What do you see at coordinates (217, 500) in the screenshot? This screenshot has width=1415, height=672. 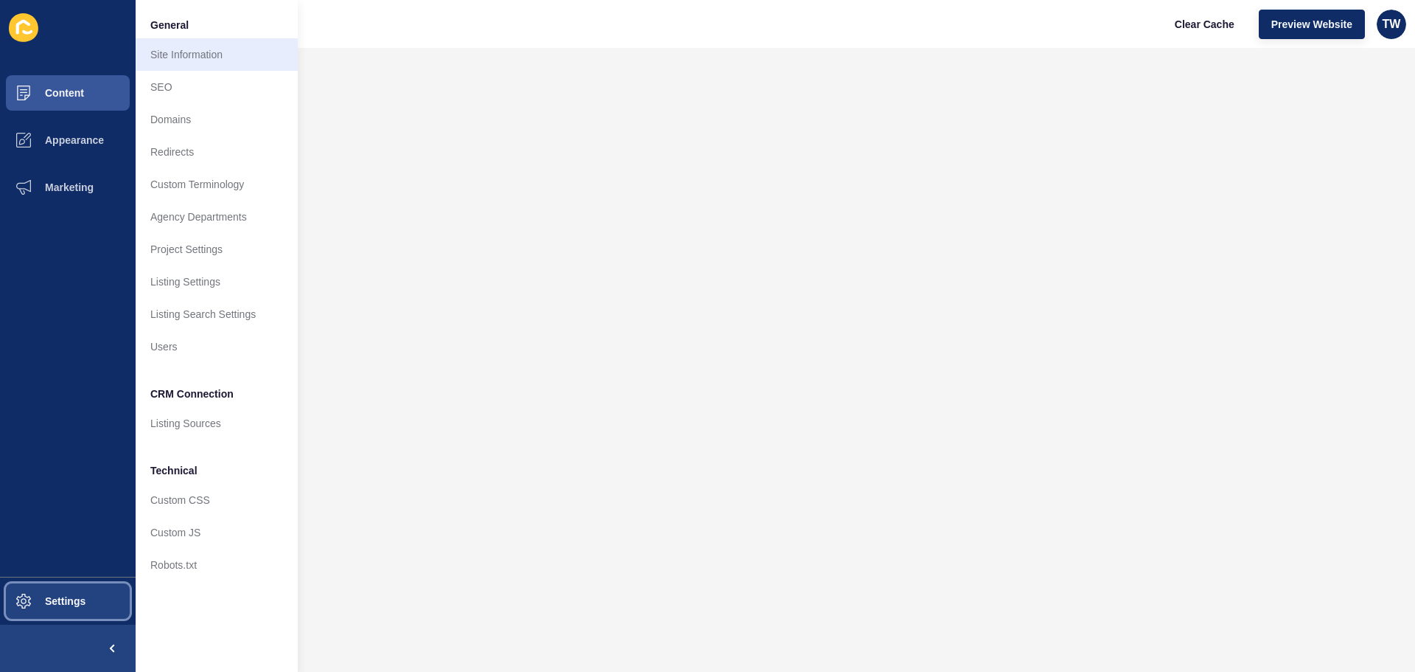 I see `a: Custom CSS` at bounding box center [217, 500].